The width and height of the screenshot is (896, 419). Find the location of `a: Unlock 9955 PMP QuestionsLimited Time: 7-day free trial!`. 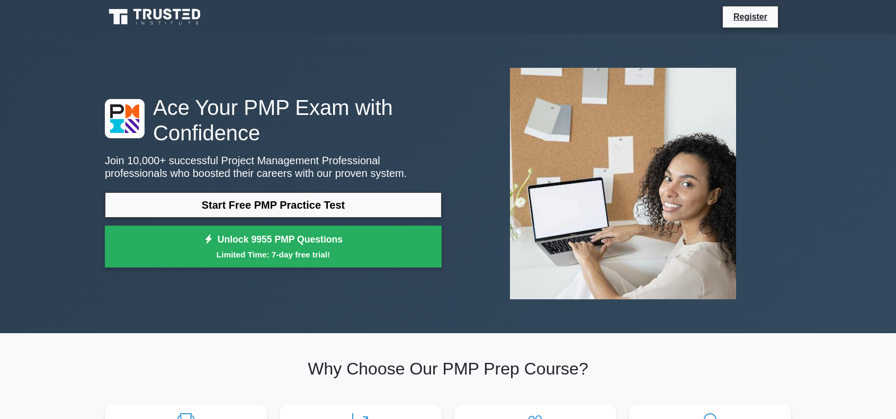

a: Unlock 9955 PMP QuestionsLimited Time: 7-day free trial! is located at coordinates (273, 247).